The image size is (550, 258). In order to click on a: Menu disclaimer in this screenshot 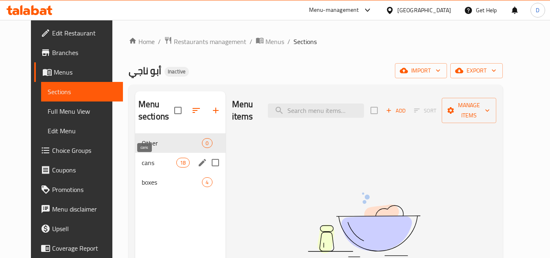, I will do `click(79, 209)`.